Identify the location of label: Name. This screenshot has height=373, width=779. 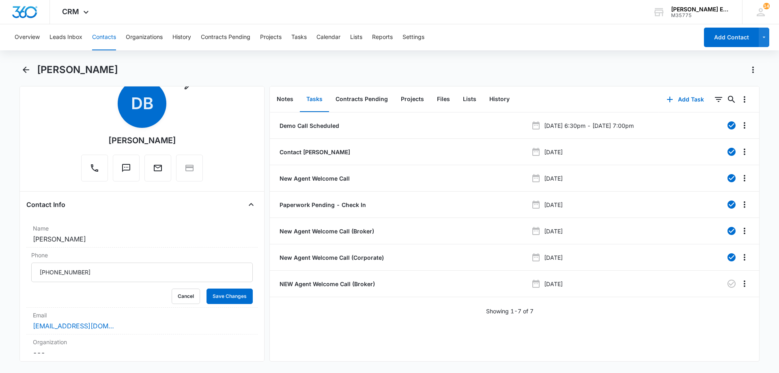
(142, 228).